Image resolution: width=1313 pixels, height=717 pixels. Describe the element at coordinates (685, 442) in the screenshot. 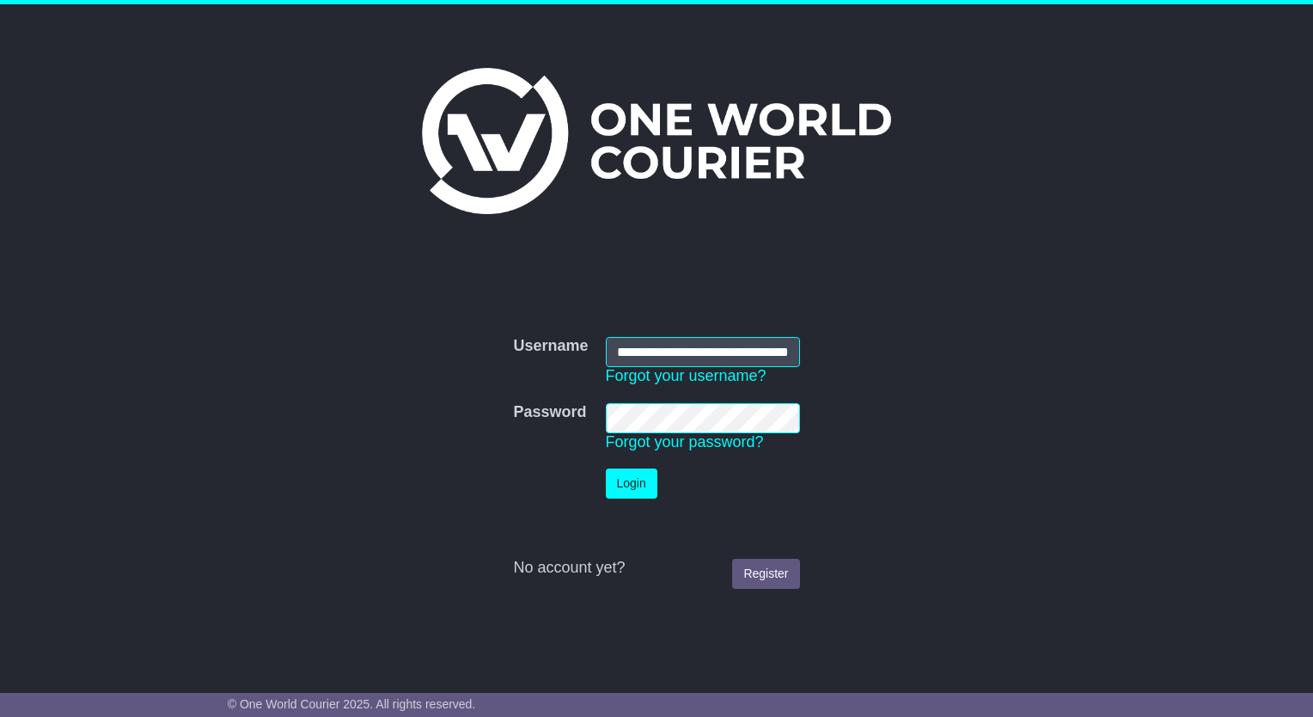

I see `a: Forgot your password?` at that location.